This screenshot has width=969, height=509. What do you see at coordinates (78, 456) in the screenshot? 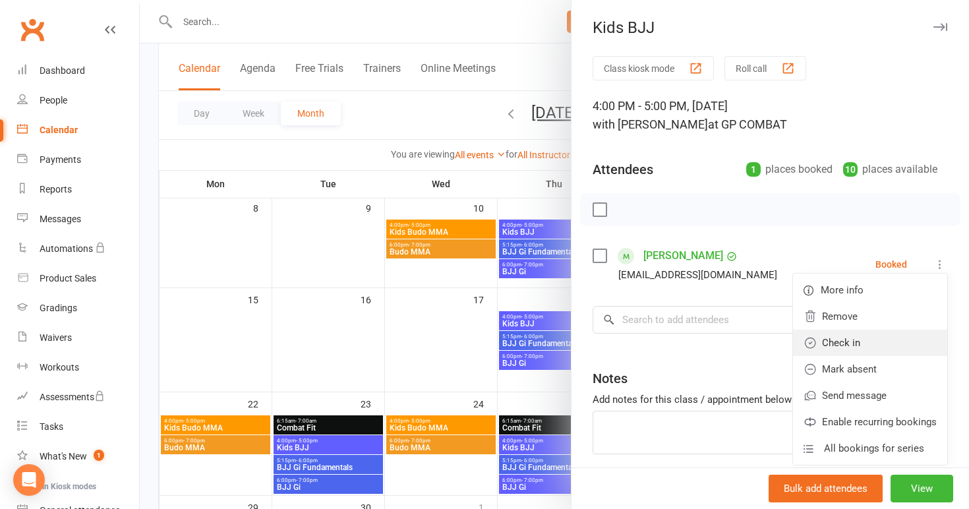
I see `a: What's New1` at bounding box center [78, 456].